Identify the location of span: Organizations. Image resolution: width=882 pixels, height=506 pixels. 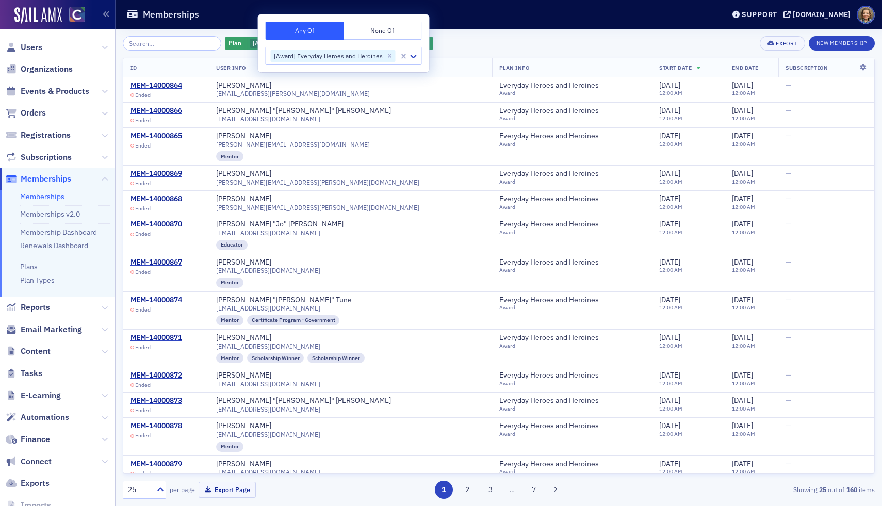
(46, 69).